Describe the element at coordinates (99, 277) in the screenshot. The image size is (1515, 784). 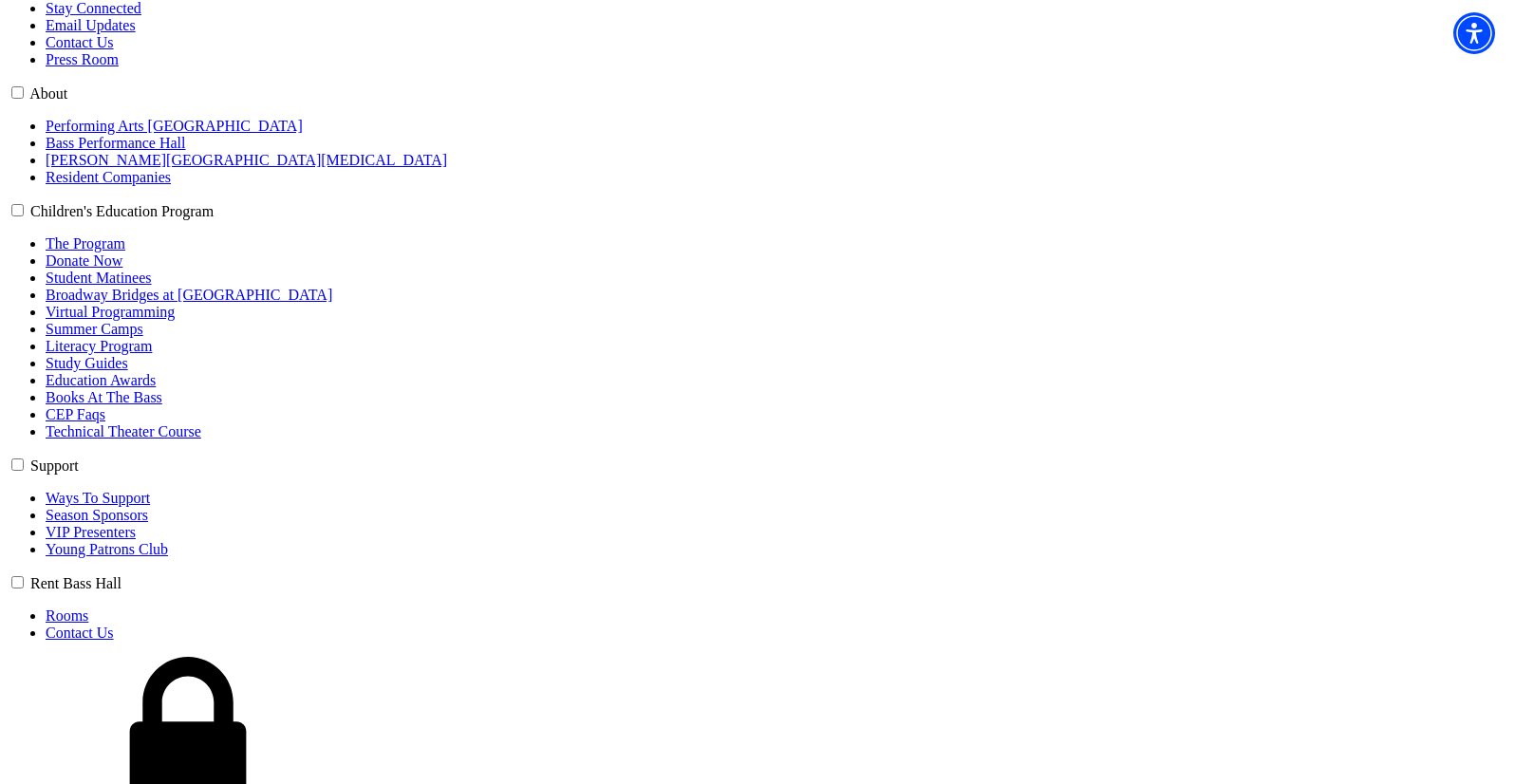
I see `a: Student Matinees` at that location.